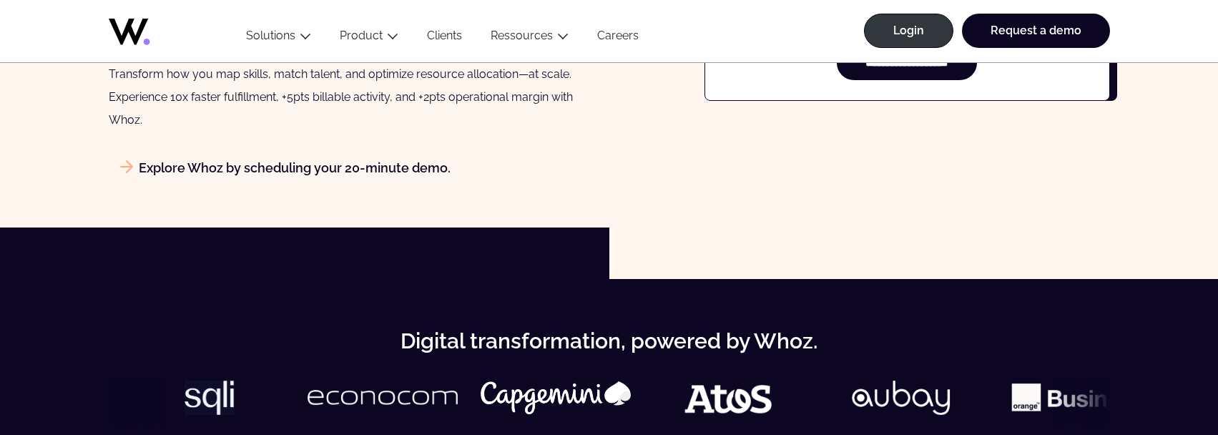 The width and height of the screenshot is (1218, 435). What do you see at coordinates (369, 38) in the screenshot?
I see `button: Product` at bounding box center [369, 38].